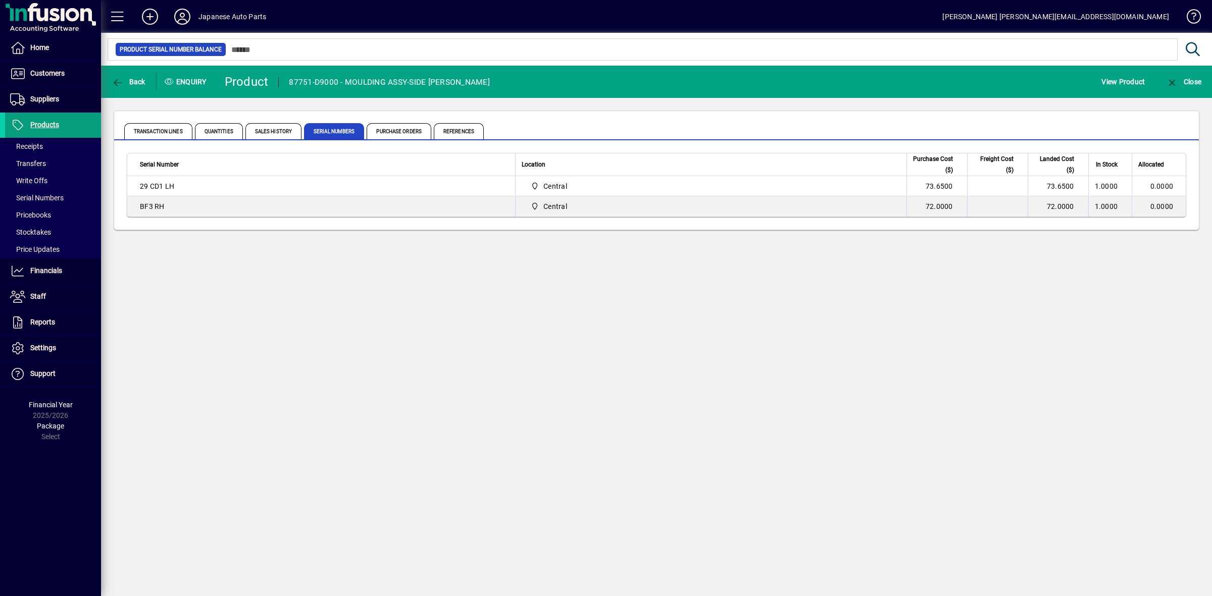 Image resolution: width=1212 pixels, height=596 pixels. Describe the element at coordinates (29, 181) in the screenshot. I see `span: Write Offs` at that location.